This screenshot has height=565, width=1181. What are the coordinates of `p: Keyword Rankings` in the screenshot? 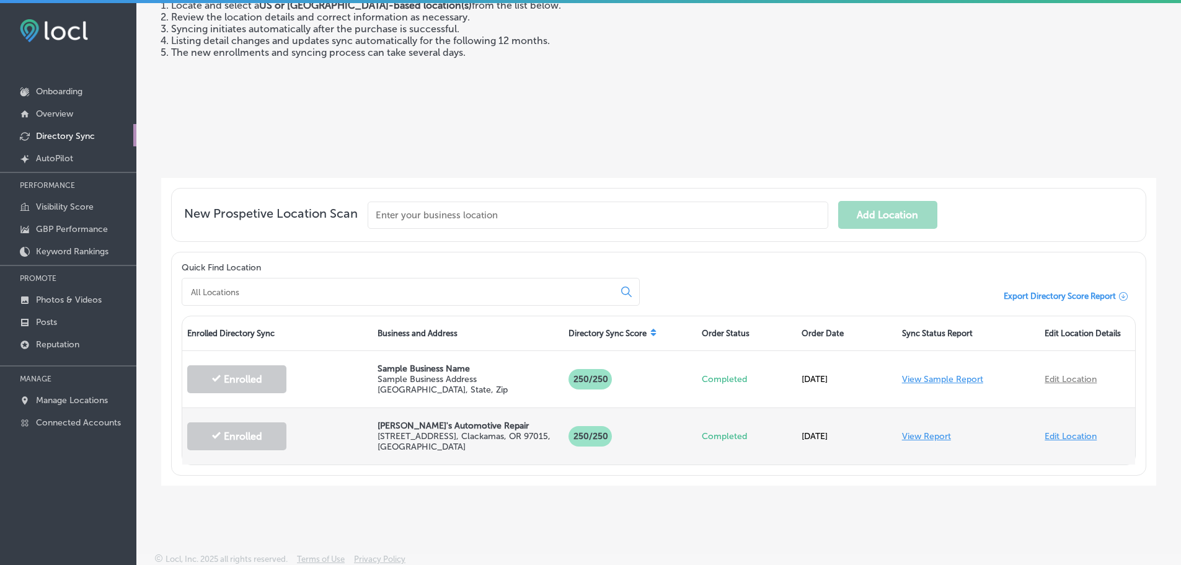 It's located at (72, 251).